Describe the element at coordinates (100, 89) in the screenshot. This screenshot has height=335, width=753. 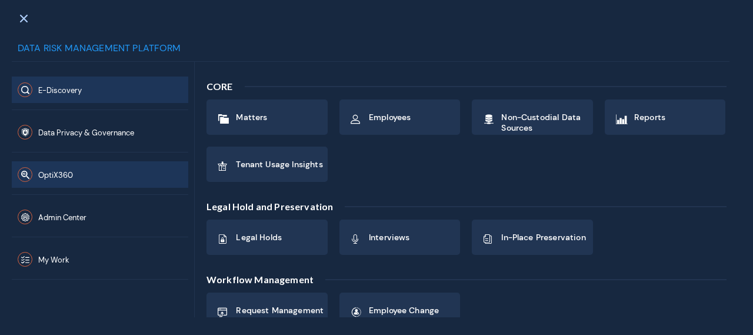
I see `button: E-Discovery` at that location.